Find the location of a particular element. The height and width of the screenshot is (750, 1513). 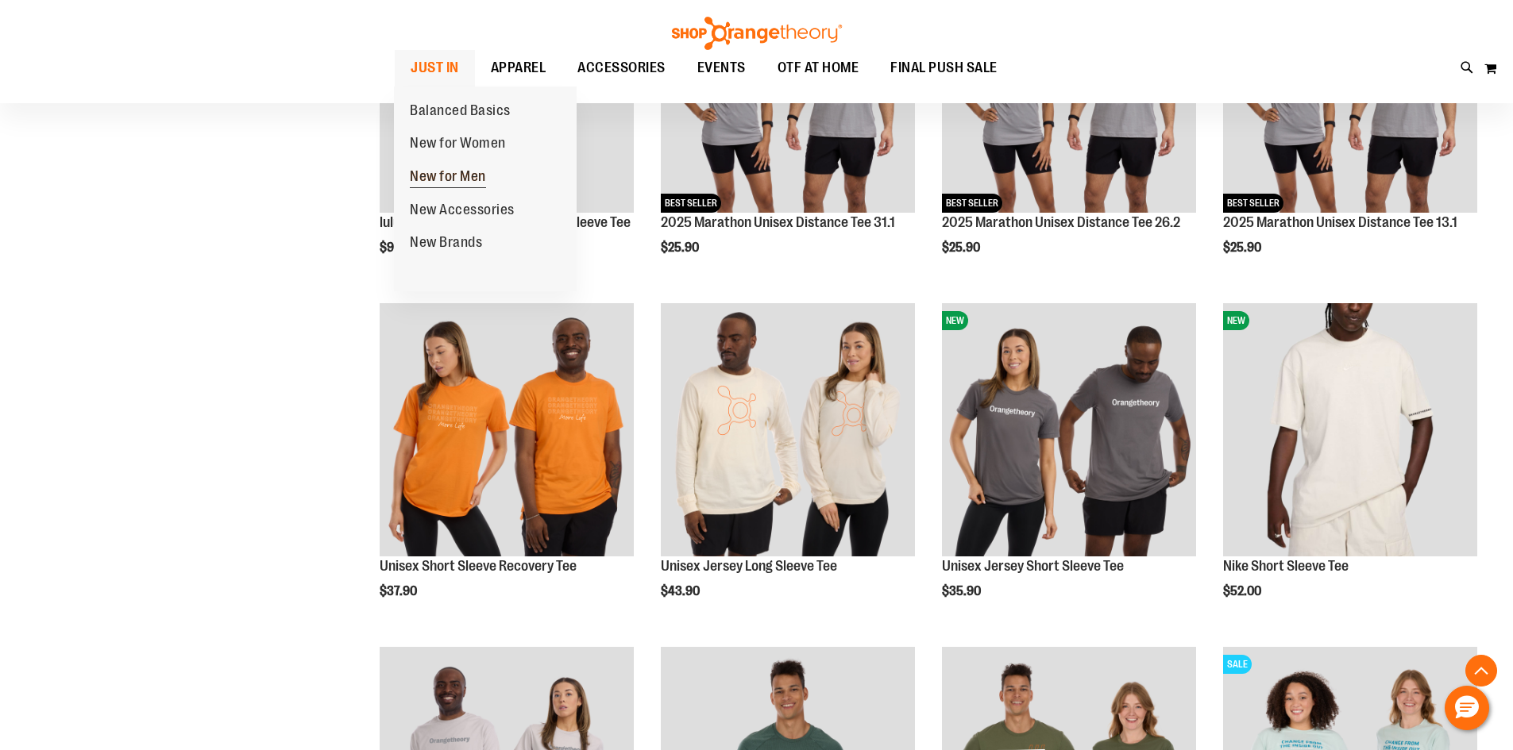

a: New Accessories is located at coordinates (462, 210).